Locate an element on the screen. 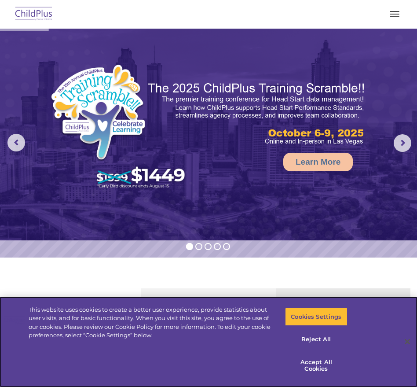 The width and height of the screenshot is (417, 387). div: This website uses cookies to create a better user experience, provide statistics about user visit... is located at coordinates (150, 322).